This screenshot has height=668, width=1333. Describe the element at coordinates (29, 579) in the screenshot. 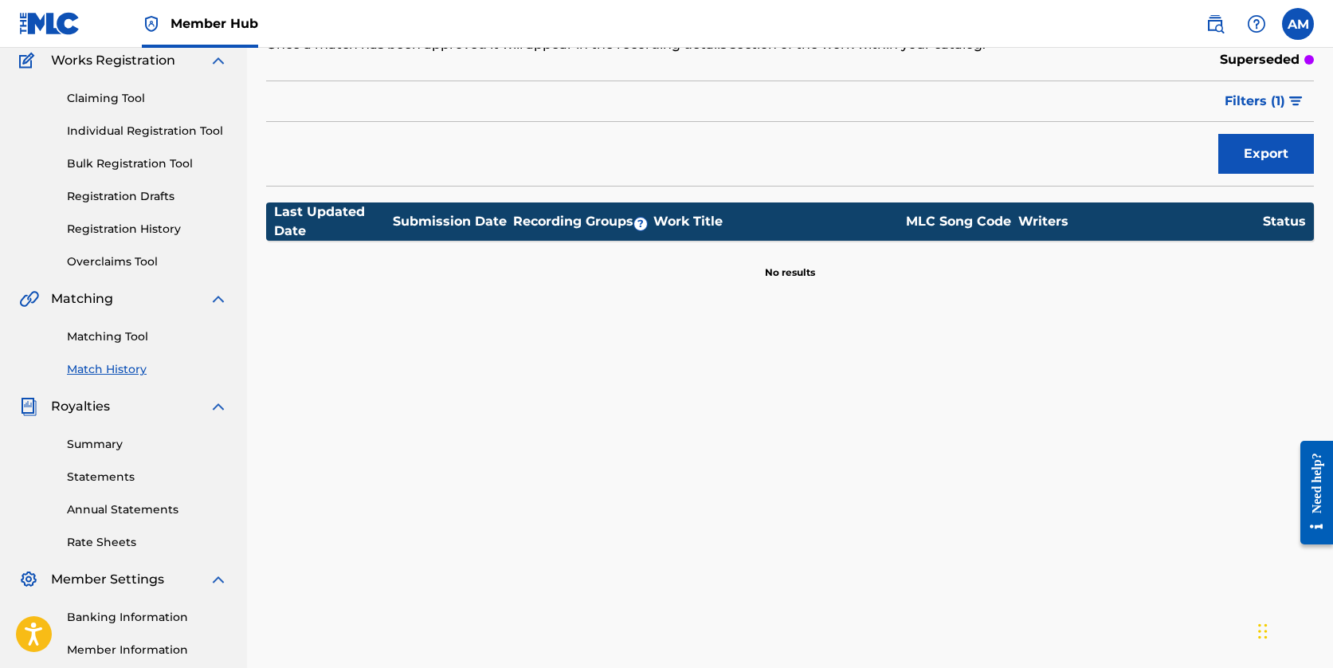

I see `img: Member Settings` at that location.